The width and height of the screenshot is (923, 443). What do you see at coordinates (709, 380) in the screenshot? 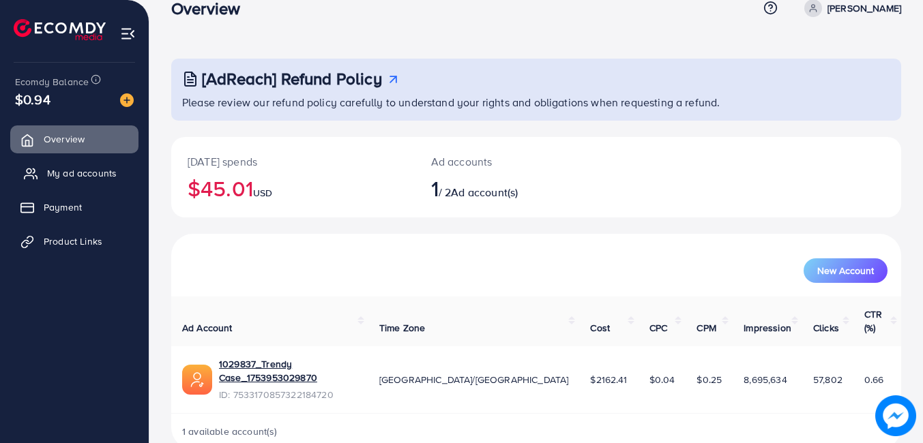
I see `span: $0.25` at bounding box center [709, 380].